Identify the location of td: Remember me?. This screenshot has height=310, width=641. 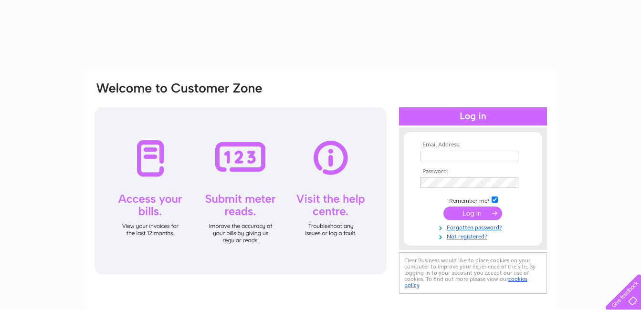
(473, 200).